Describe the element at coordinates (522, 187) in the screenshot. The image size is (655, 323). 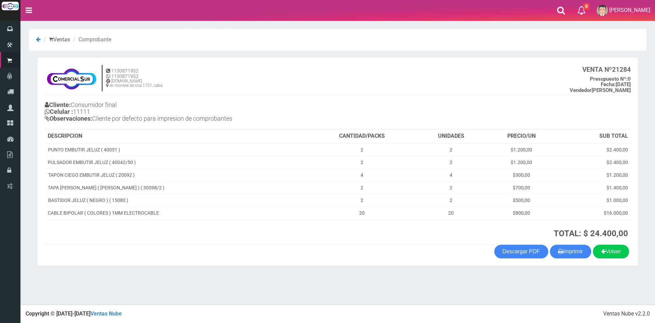
I see `td: $700,00` at that location.